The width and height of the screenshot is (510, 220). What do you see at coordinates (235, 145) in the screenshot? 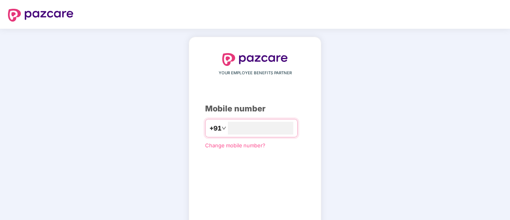
I see `a: Change mobile number?` at bounding box center [235, 145].